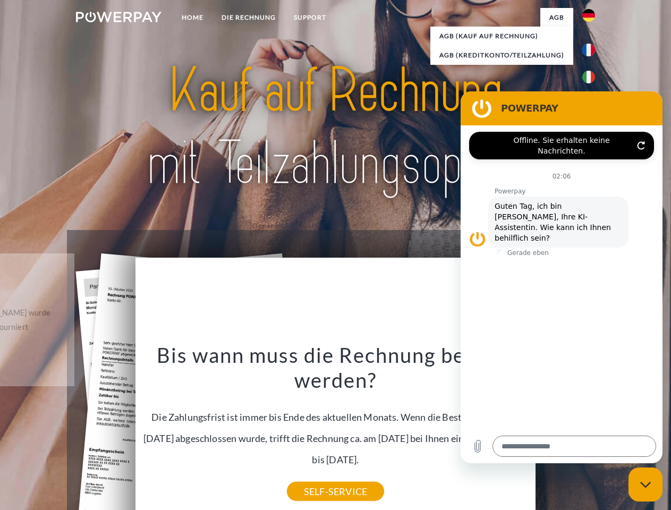  What do you see at coordinates (17, 355) in the screenshot?
I see `button: Datei hochladen` at bounding box center [17, 355].